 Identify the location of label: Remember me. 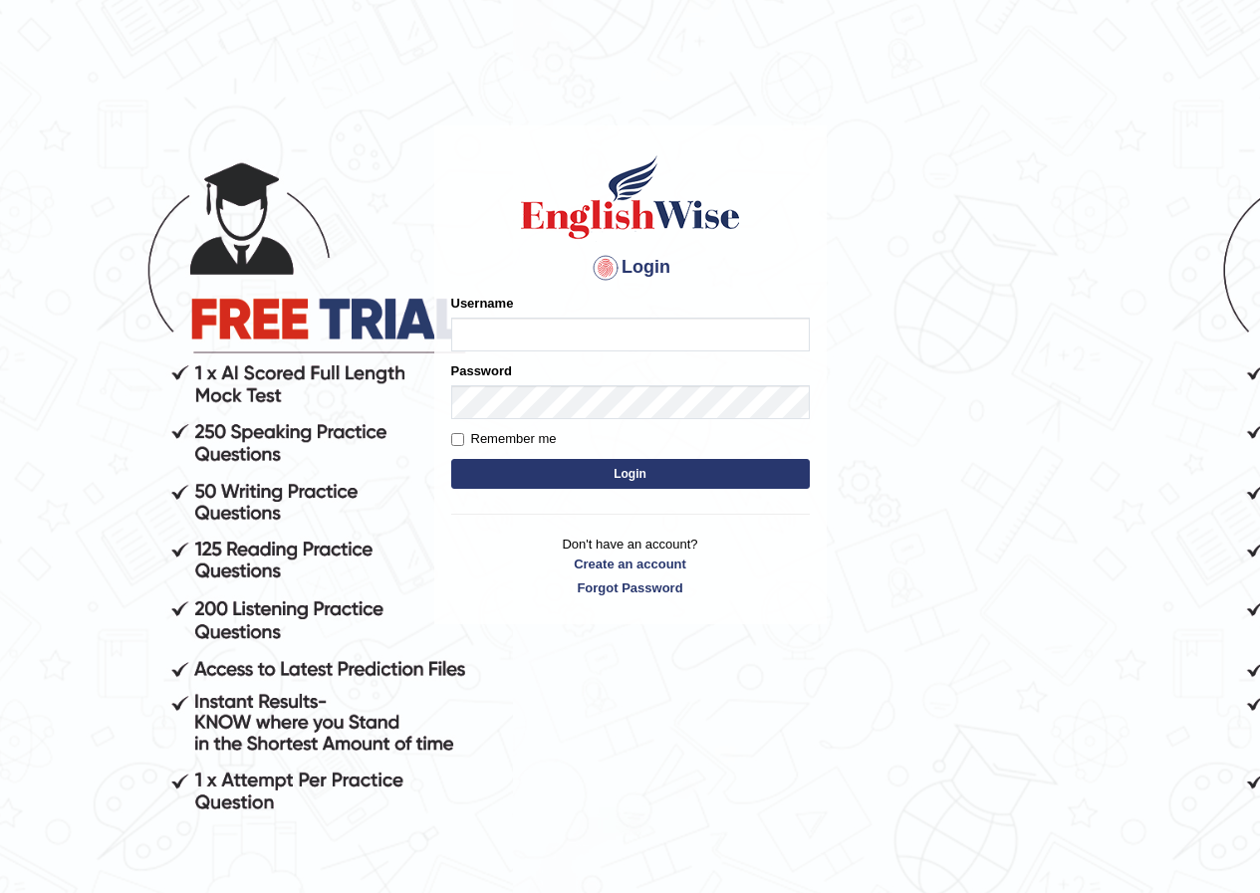
(504, 439).